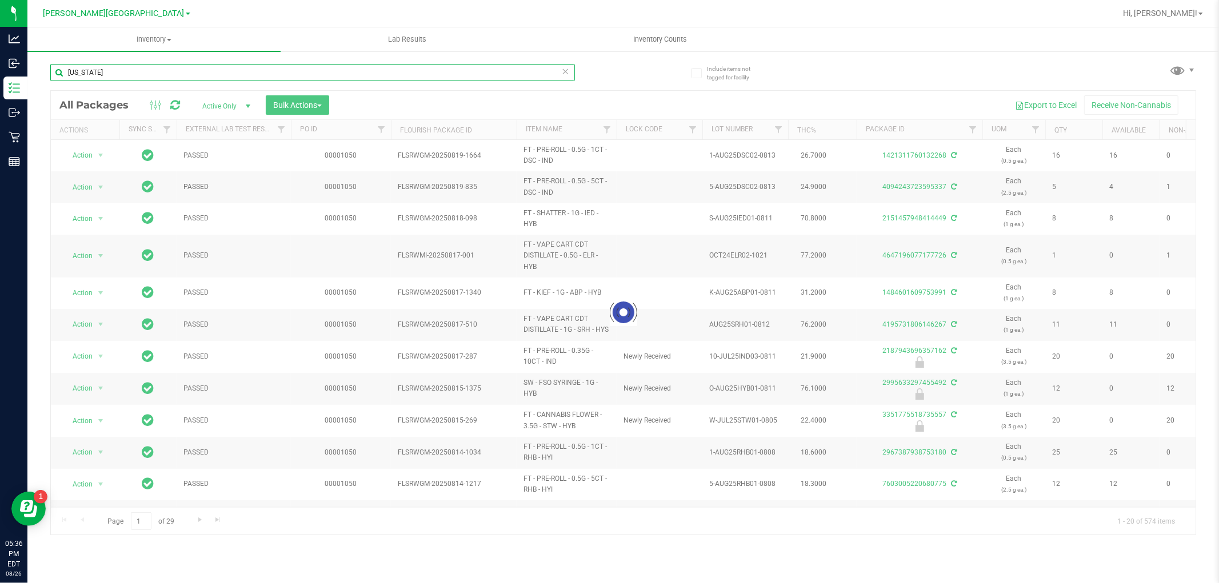 The width and height of the screenshot is (1219, 583). Describe the element at coordinates (566, 71) in the screenshot. I see `span: Clear` at that location.